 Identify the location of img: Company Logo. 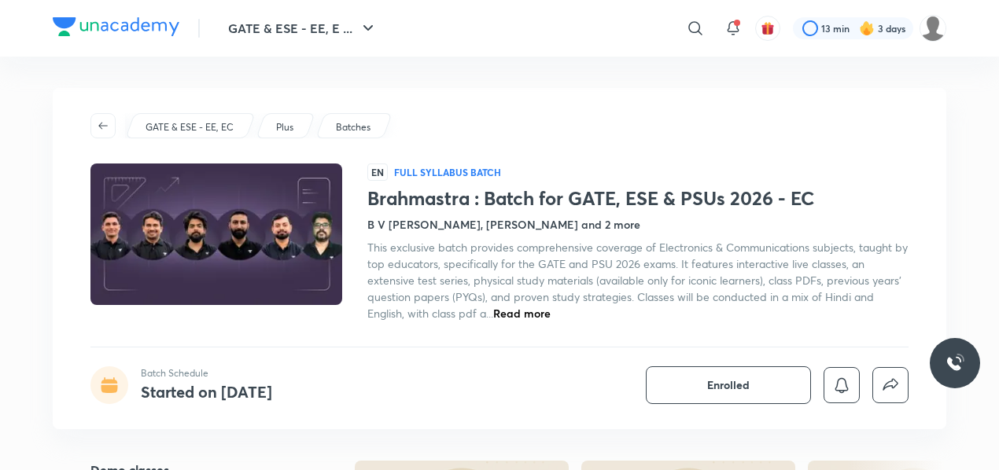
(116, 27).